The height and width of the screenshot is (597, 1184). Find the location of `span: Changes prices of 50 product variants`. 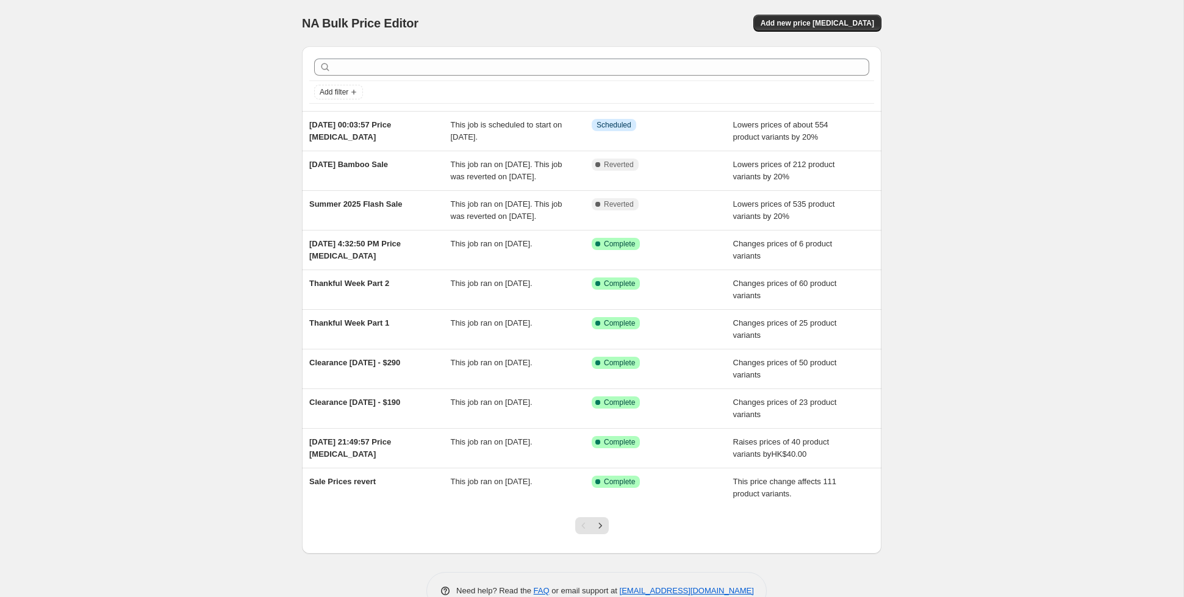

span: Changes prices of 50 product variants is located at coordinates (785, 368).